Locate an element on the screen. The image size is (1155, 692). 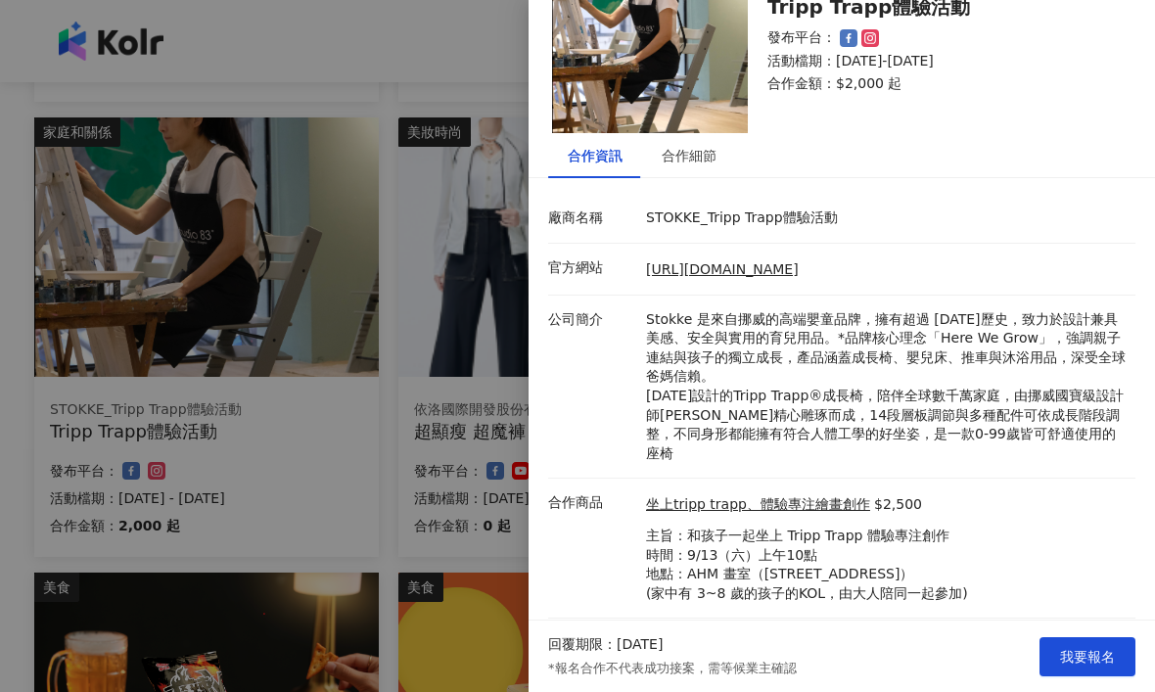
p: 合作商品 is located at coordinates (592, 503).